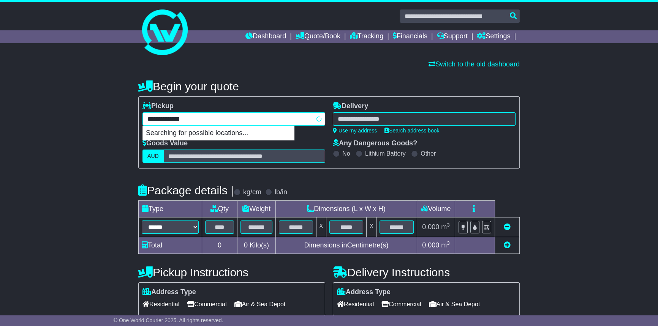 The width and height of the screenshot is (658, 326). I want to click on a: Quote/Book, so click(318, 37).